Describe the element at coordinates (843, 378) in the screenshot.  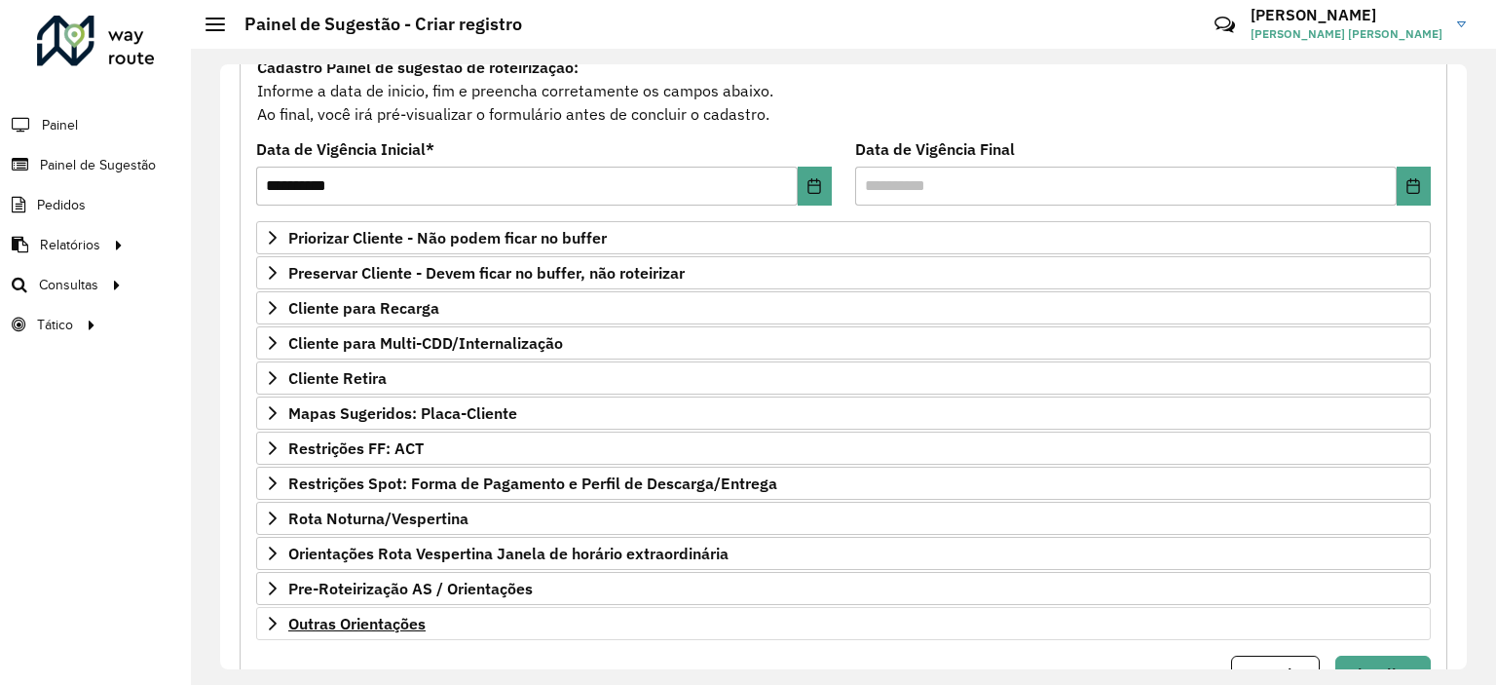
I see `a: Cliente Retira` at that location.